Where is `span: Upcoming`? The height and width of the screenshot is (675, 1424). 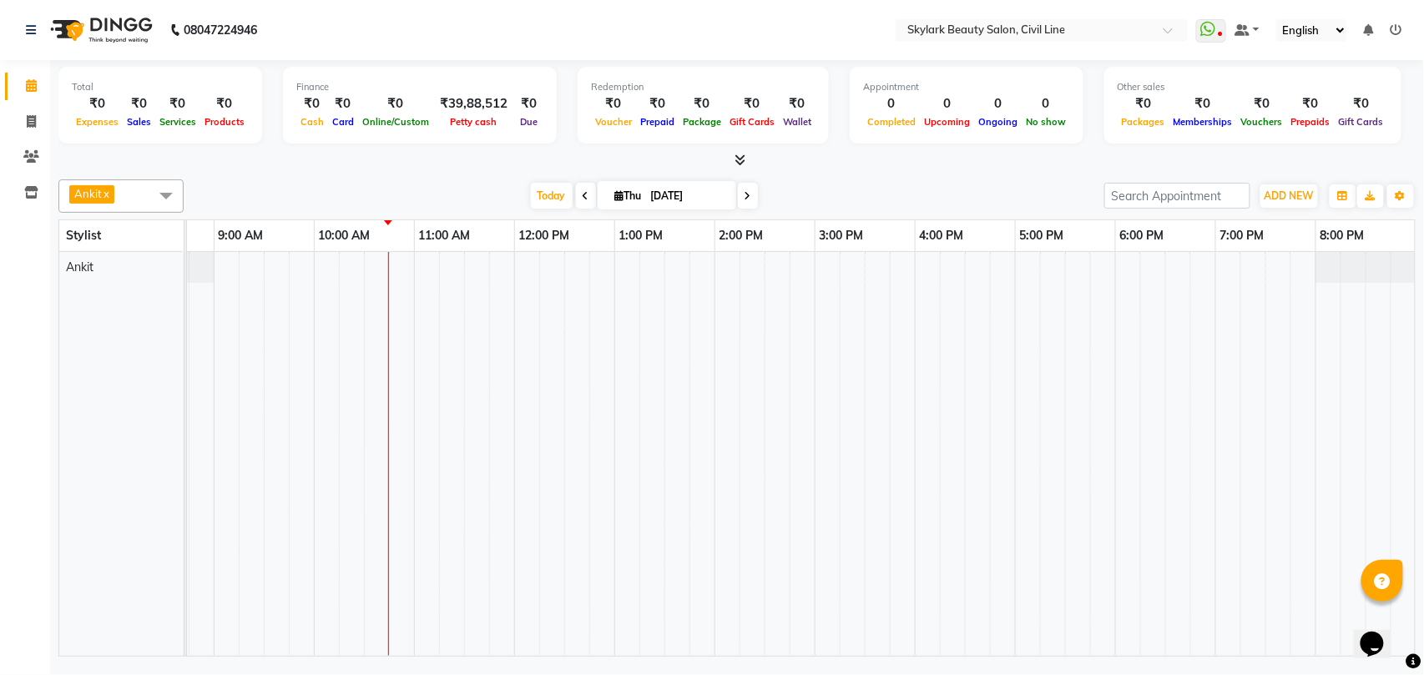 span: Upcoming is located at coordinates (947, 122).